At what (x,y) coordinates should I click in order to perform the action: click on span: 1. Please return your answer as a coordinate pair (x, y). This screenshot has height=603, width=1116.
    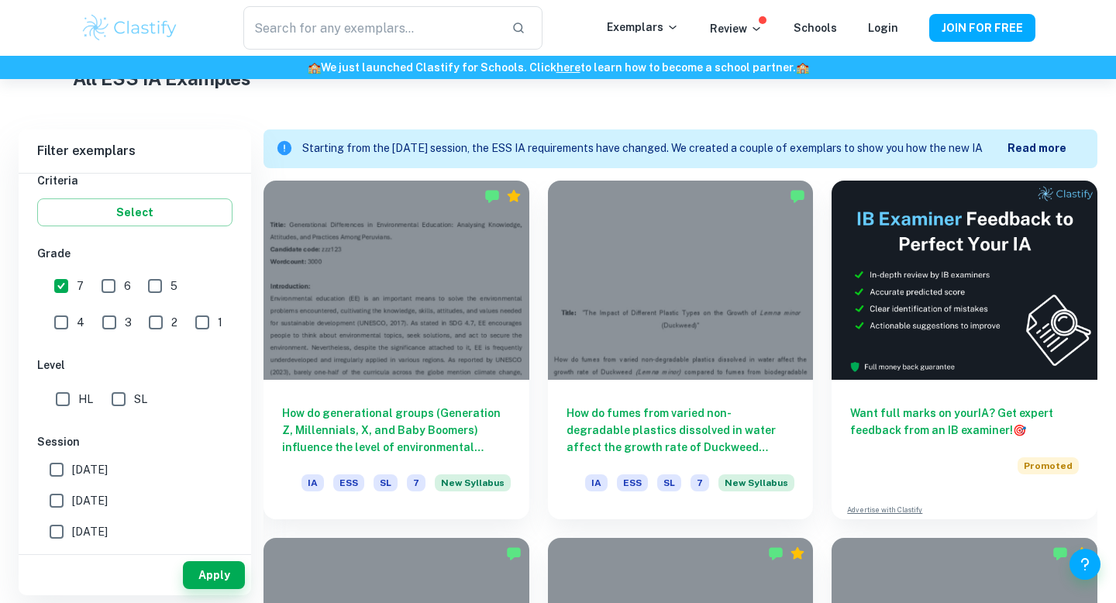
    Looking at the image, I should click on (220, 322).